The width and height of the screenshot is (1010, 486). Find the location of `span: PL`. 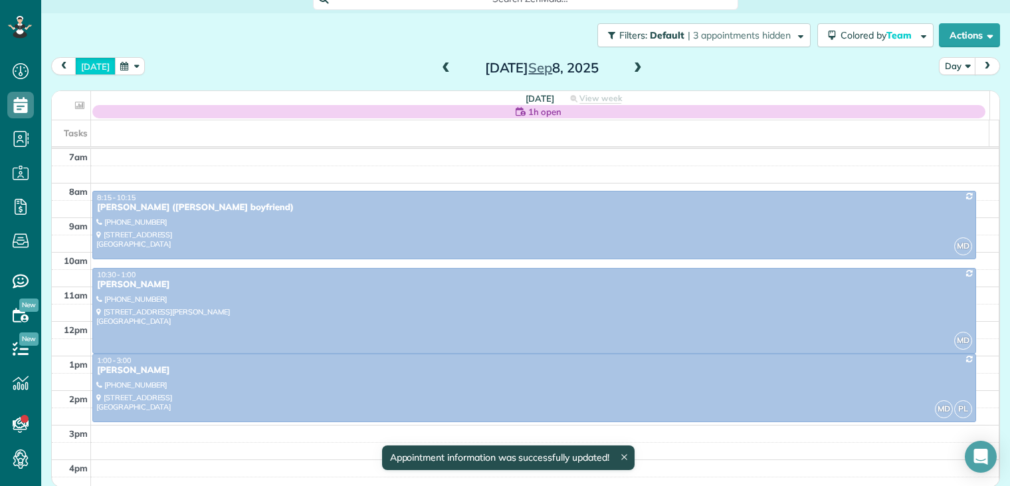

span: PL is located at coordinates (963, 409).